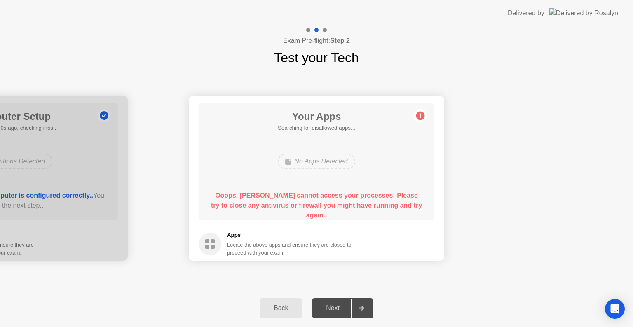 The height and width of the screenshot is (327, 633). I want to click on h4: Exam Pre-flight:, so click(316, 41).